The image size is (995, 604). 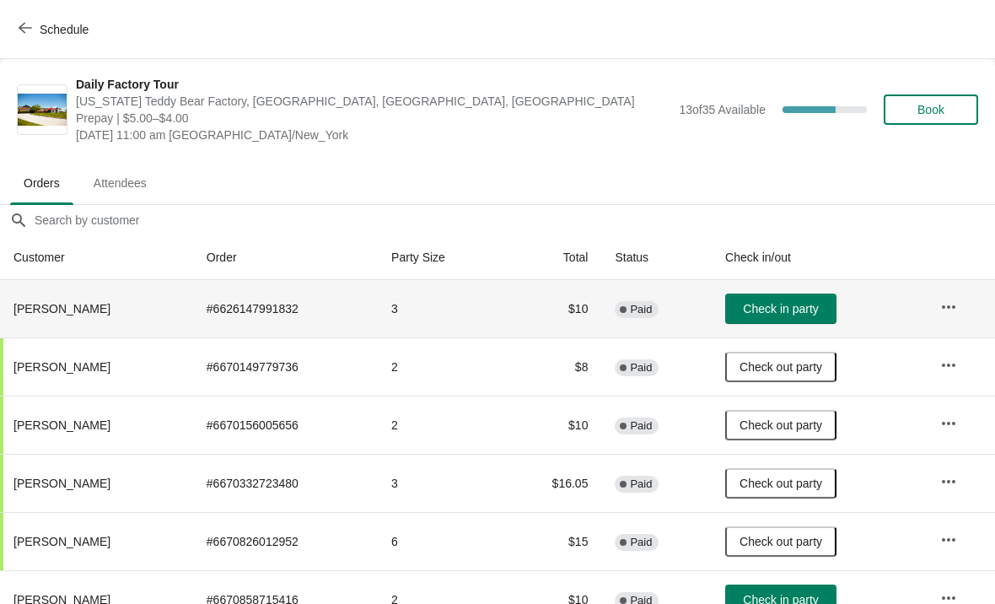 I want to click on span: Orders, so click(x=41, y=183).